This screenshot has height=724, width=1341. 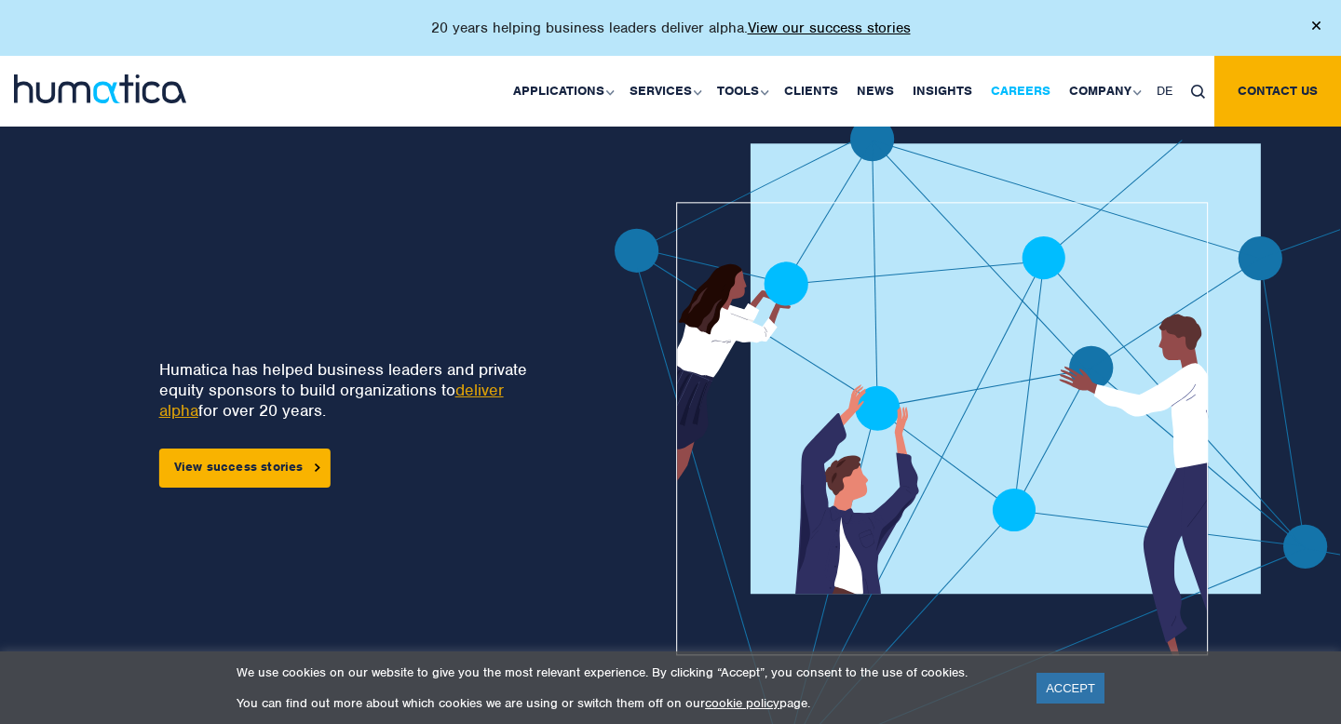 What do you see at coordinates (670, 28) in the screenshot?
I see `p: 20 years helping business leaders deliver alpha.` at bounding box center [670, 28].